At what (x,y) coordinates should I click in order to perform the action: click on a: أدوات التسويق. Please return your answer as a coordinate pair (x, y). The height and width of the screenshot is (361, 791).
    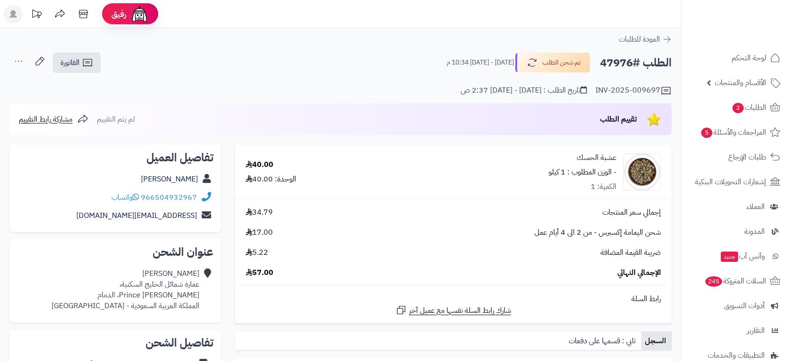
    Looking at the image, I should click on (736, 306).